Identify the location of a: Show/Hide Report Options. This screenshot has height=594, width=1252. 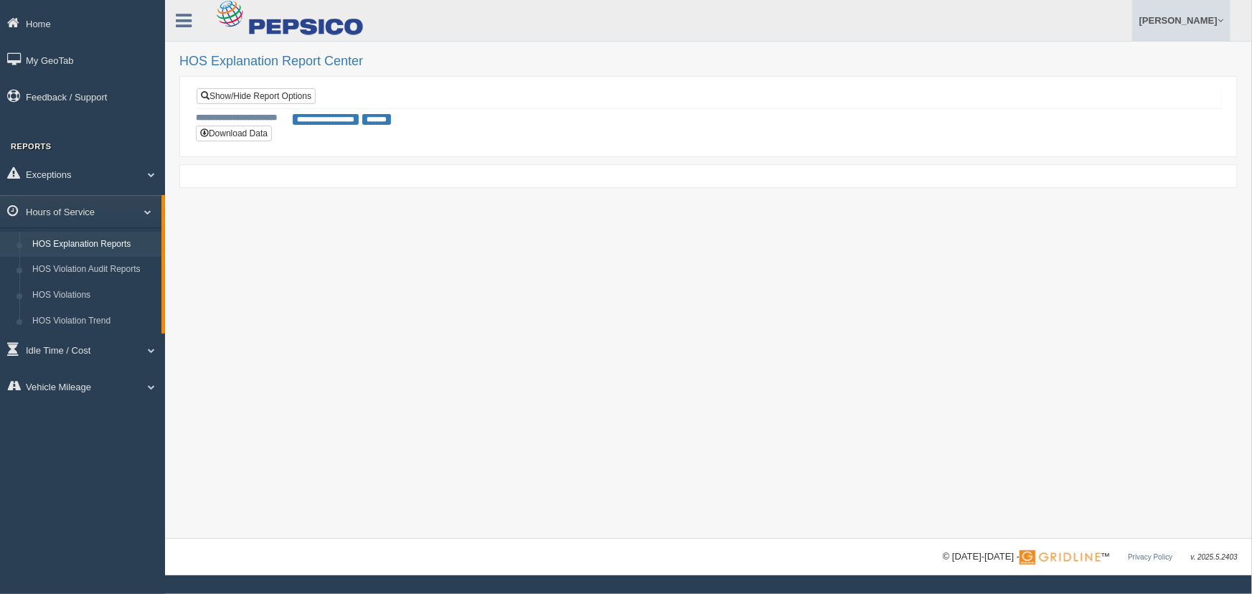
(256, 96).